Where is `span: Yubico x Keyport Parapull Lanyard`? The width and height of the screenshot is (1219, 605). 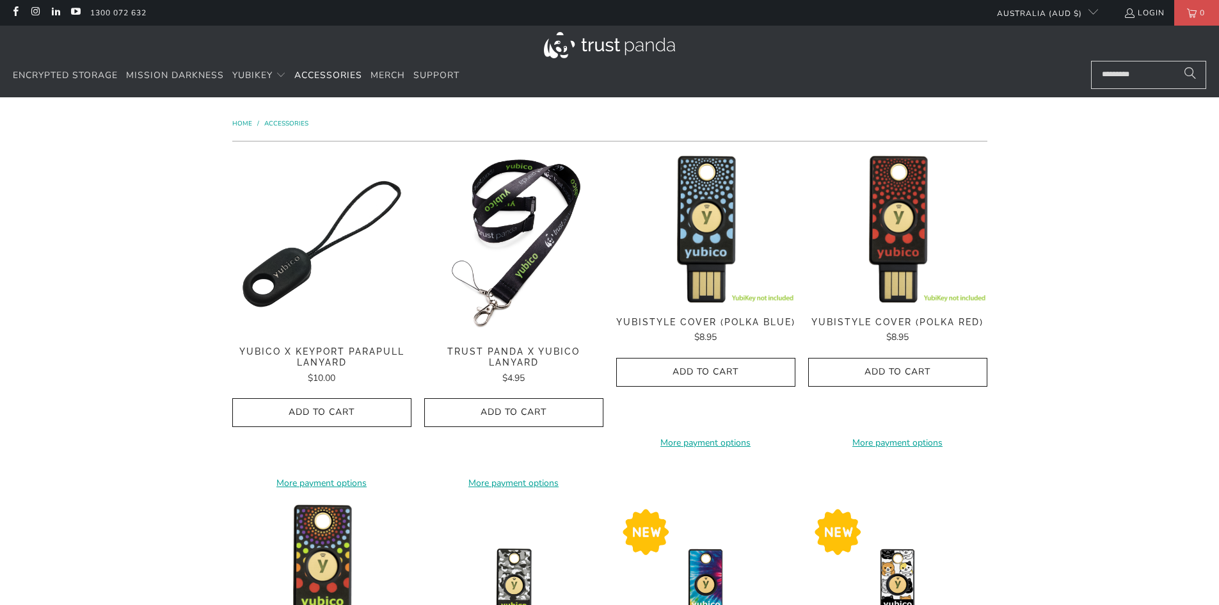
span: Yubico x Keyport Parapull Lanyard is located at coordinates (322, 357).